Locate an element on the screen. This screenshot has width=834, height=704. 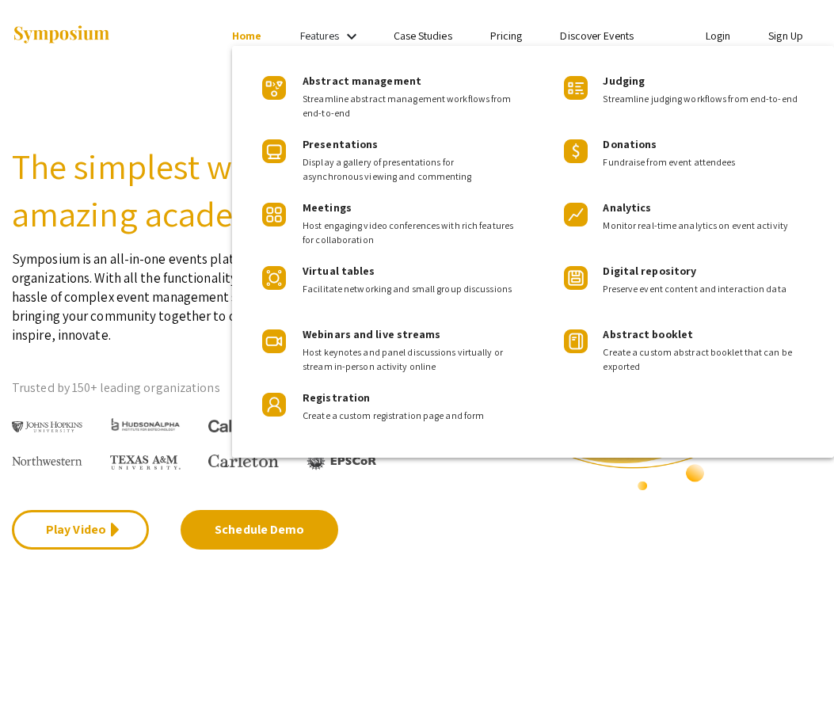
span: Digital repository is located at coordinates (649, 271).